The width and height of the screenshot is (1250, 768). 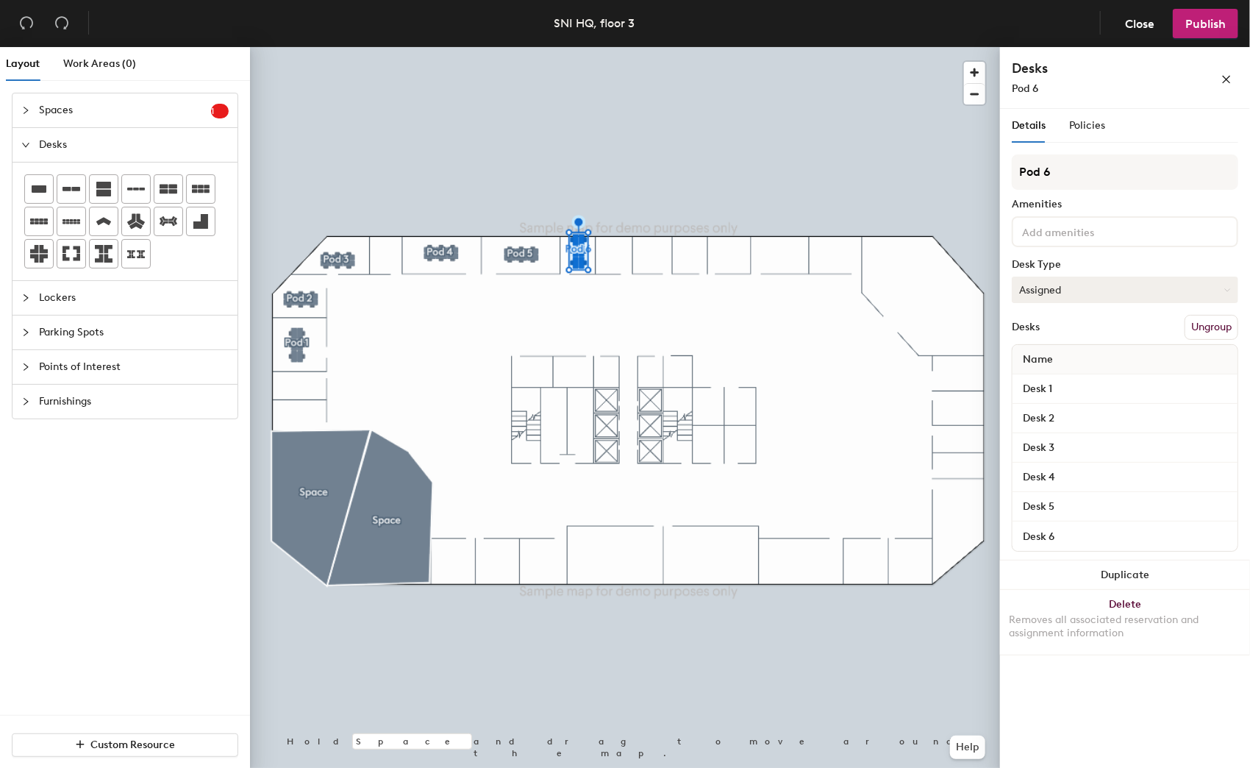 What do you see at coordinates (125, 110) in the screenshot?
I see `span: Spaces` at bounding box center [125, 110].